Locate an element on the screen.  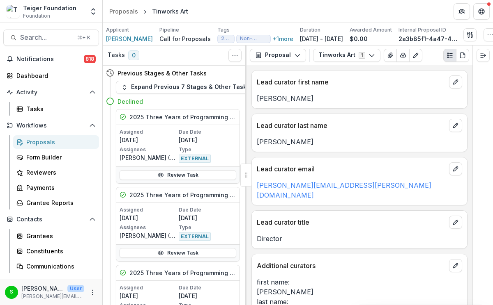
div: Dashboard is located at coordinates (54, 76).